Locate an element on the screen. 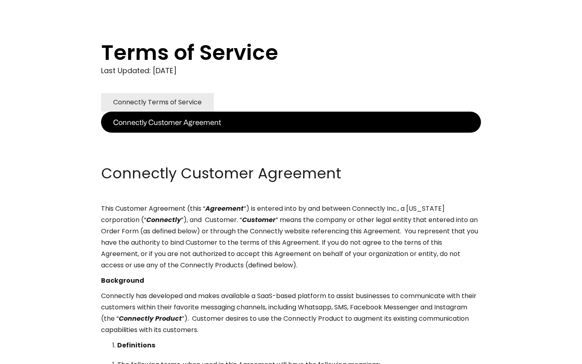  ul: Language list is located at coordinates (32, 355).